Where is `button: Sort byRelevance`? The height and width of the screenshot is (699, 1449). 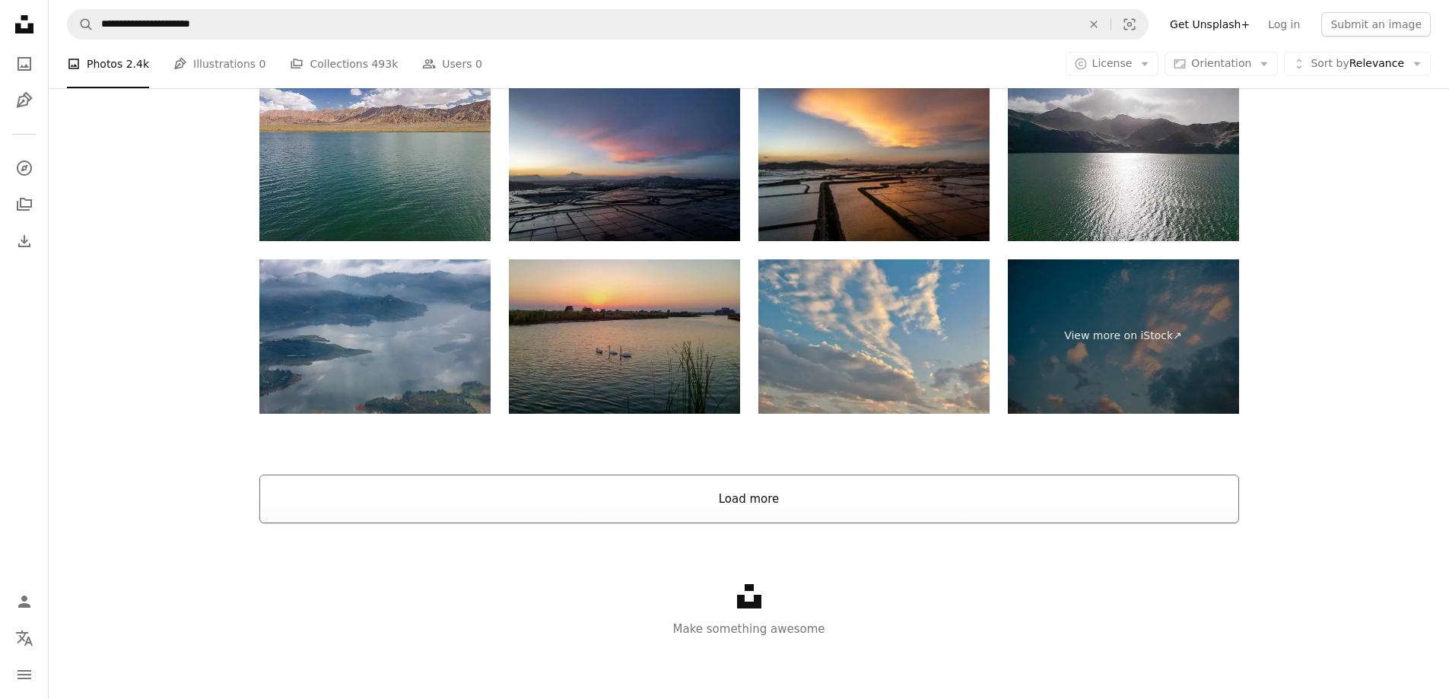
button: Sort byRelevance is located at coordinates (1357, 64).